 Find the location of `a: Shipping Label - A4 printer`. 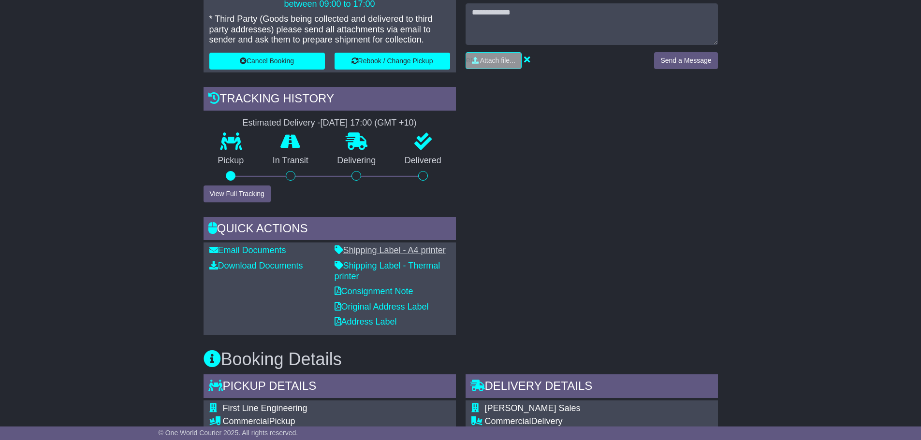

a: Shipping Label - A4 printer is located at coordinates (390, 250).